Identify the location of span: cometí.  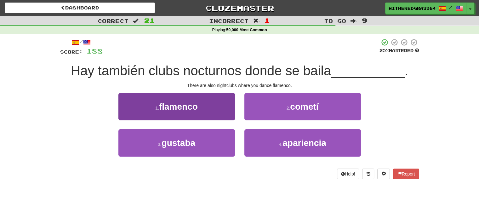
(304, 106).